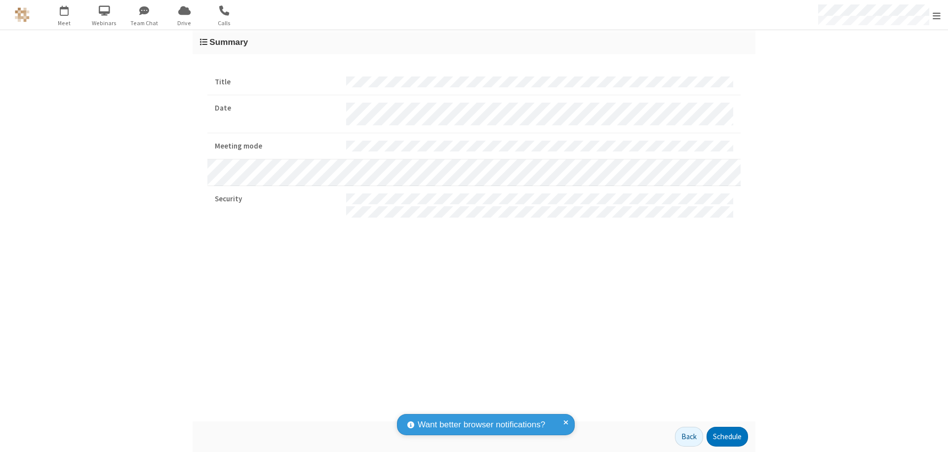 The image size is (948, 452). I want to click on span: Want better browser notifications?, so click(481, 425).